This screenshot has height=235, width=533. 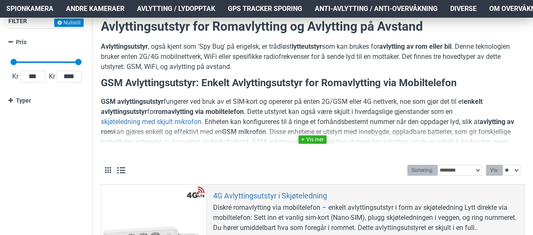 What do you see at coordinates (69, 23) in the screenshot?
I see `button: Nullstill` at bounding box center [69, 23].